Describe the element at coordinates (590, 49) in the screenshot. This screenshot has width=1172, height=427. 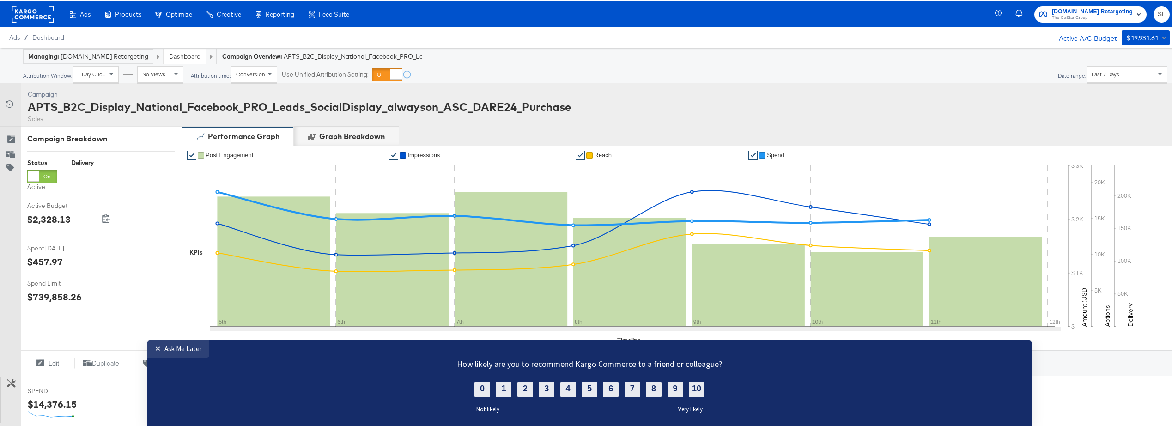
I see `label: 5` at that location.